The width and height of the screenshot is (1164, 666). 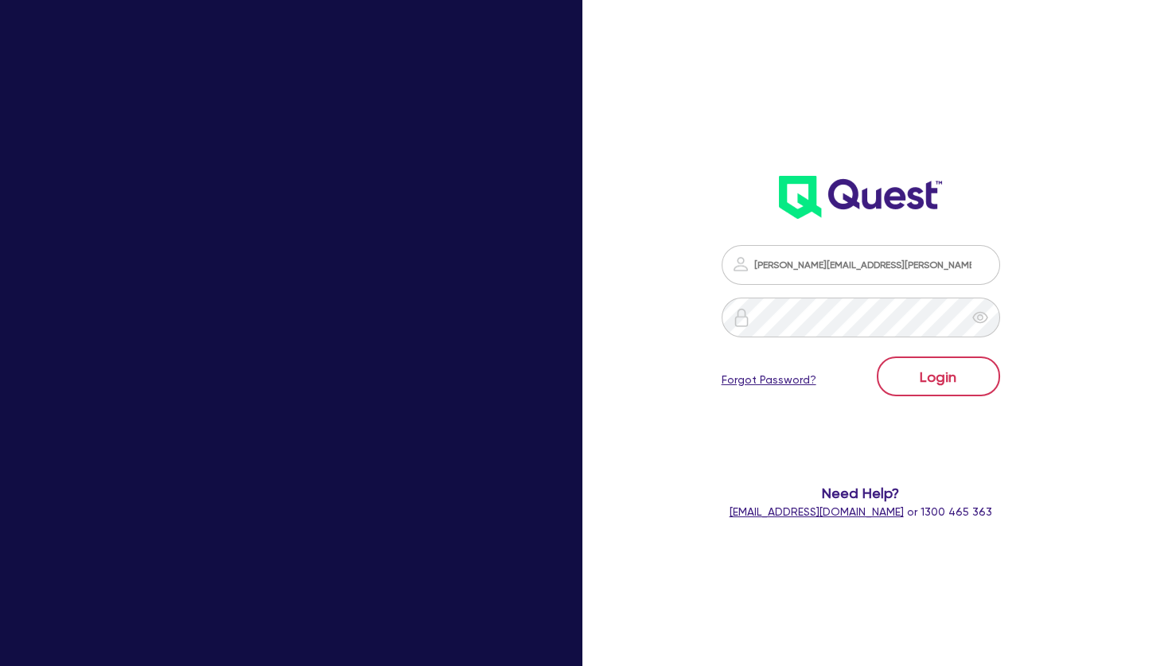 I want to click on img: wH2k97JdezQIQAAAABJRU5ErkJggg==, so click(x=860, y=197).